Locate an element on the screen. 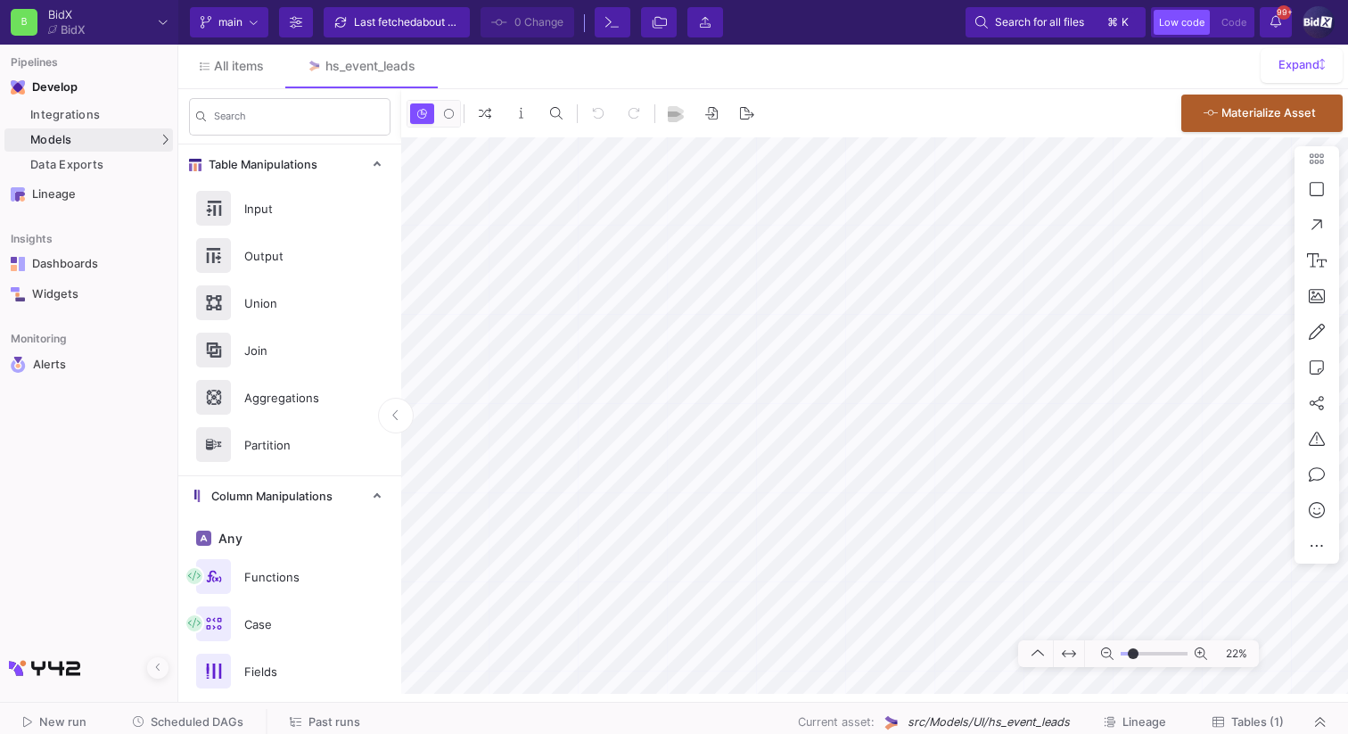 This screenshot has width=1348, height=734. button: 99+ is located at coordinates (1276, 22).